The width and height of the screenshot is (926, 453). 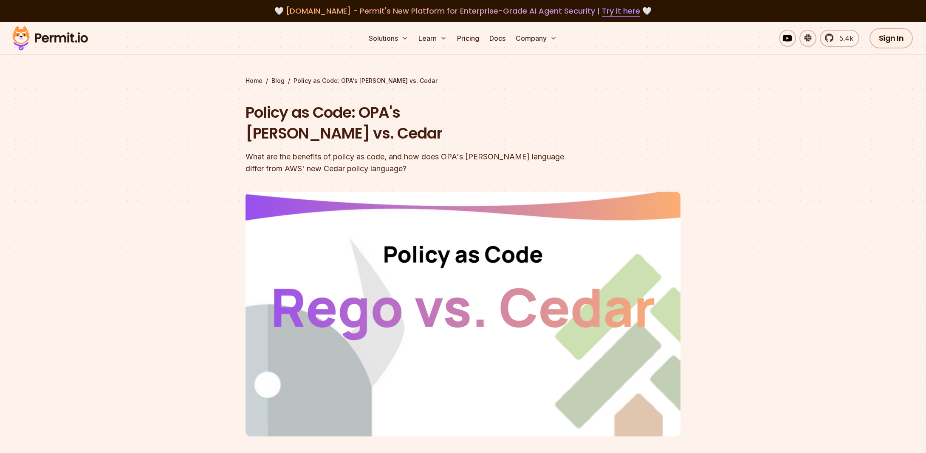 I want to click on button: Learn, so click(x=432, y=38).